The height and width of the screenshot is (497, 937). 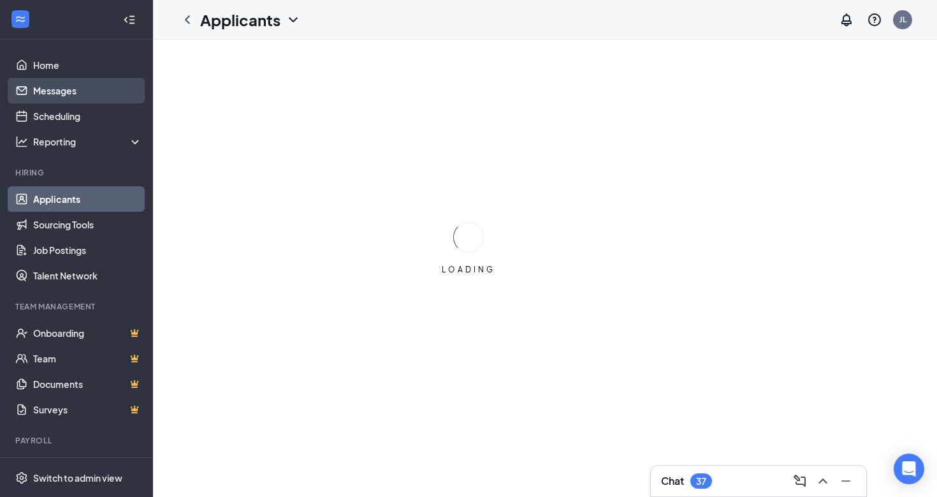 I want to click on a: Job Postings, so click(x=87, y=250).